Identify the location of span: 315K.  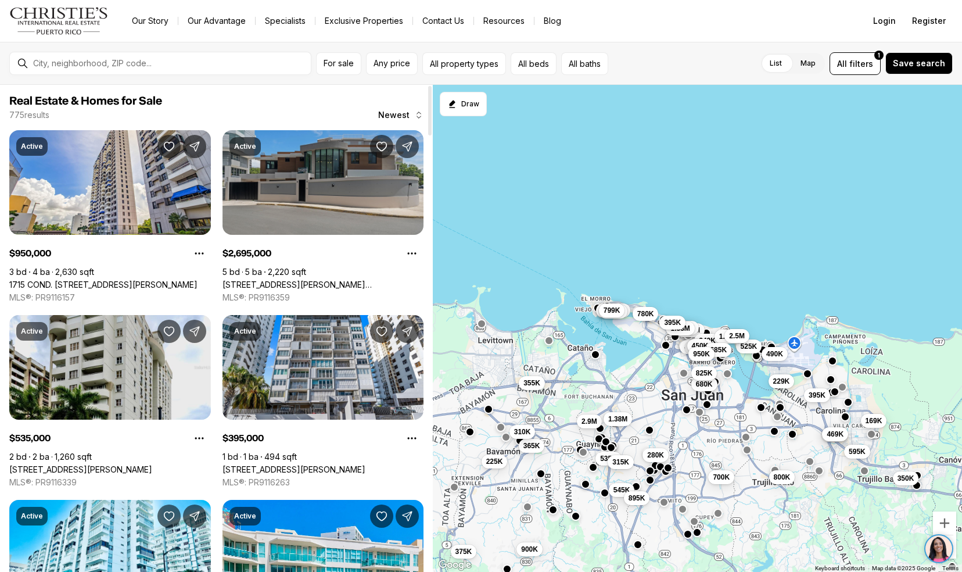
(620, 461).